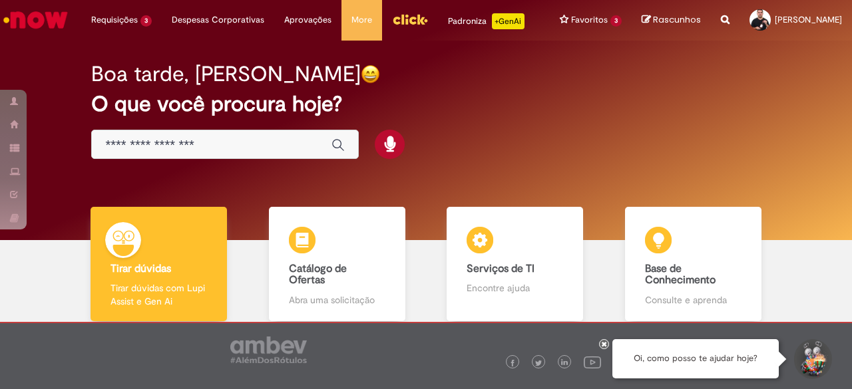 The height and width of the screenshot is (389, 852). What do you see at coordinates (158, 295) in the screenshot?
I see `p: Tirar dúvidas com Lupi Assist e Gen Ai` at bounding box center [158, 295].